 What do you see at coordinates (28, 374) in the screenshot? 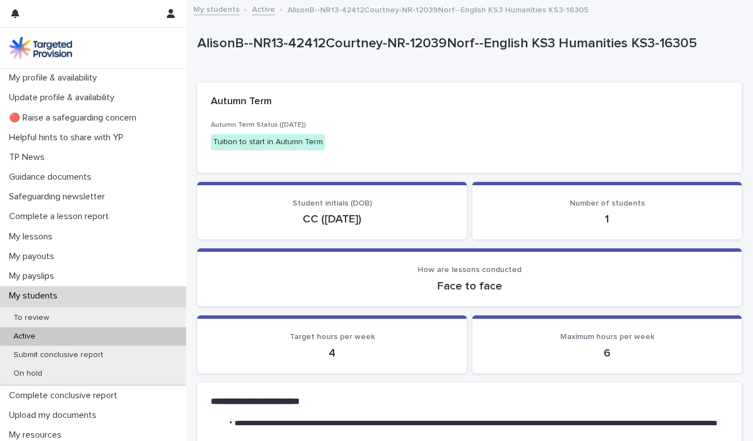
I see `p: On hold` at bounding box center [28, 374].